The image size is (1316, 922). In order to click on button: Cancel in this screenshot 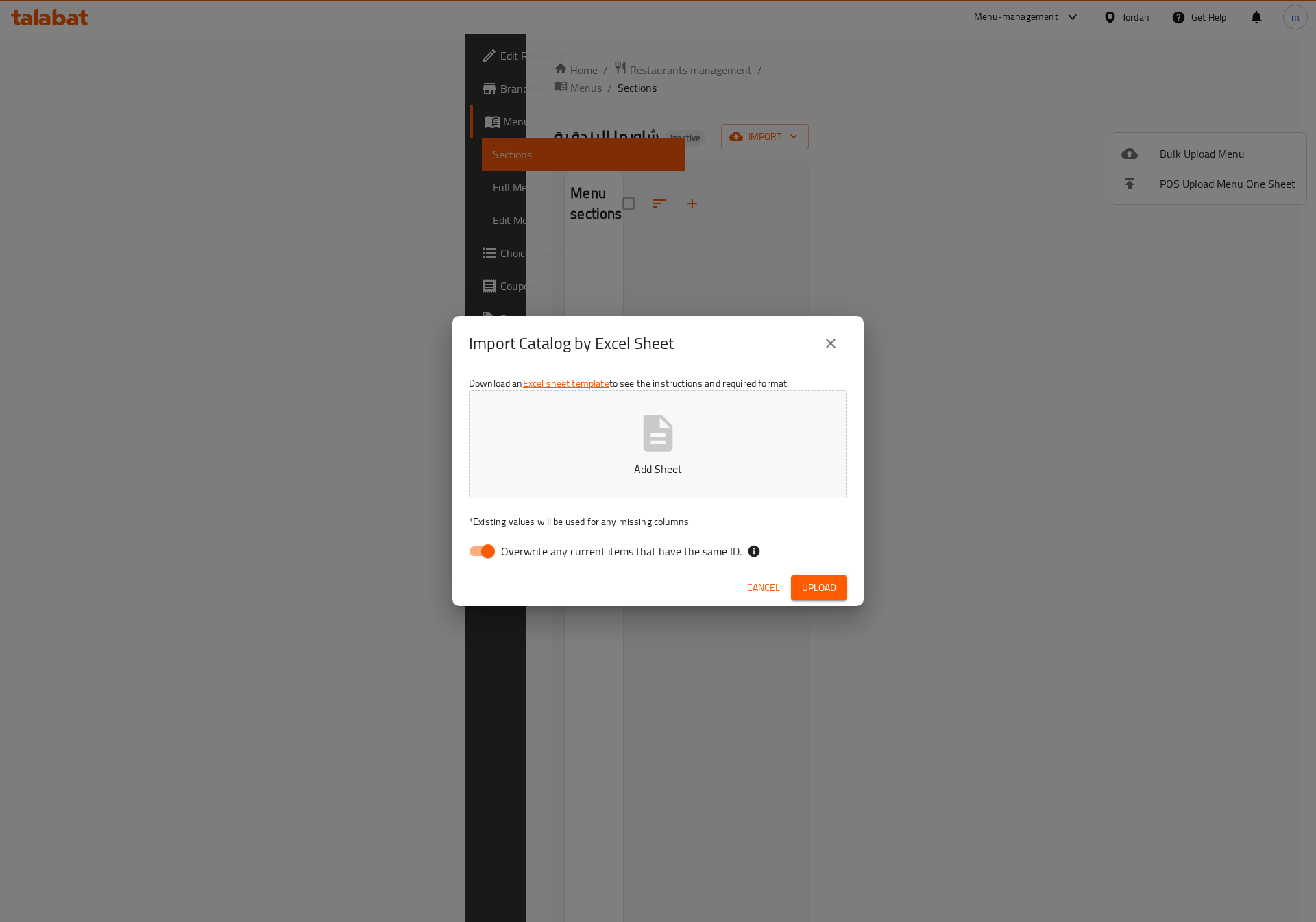, I will do `click(764, 588)`.